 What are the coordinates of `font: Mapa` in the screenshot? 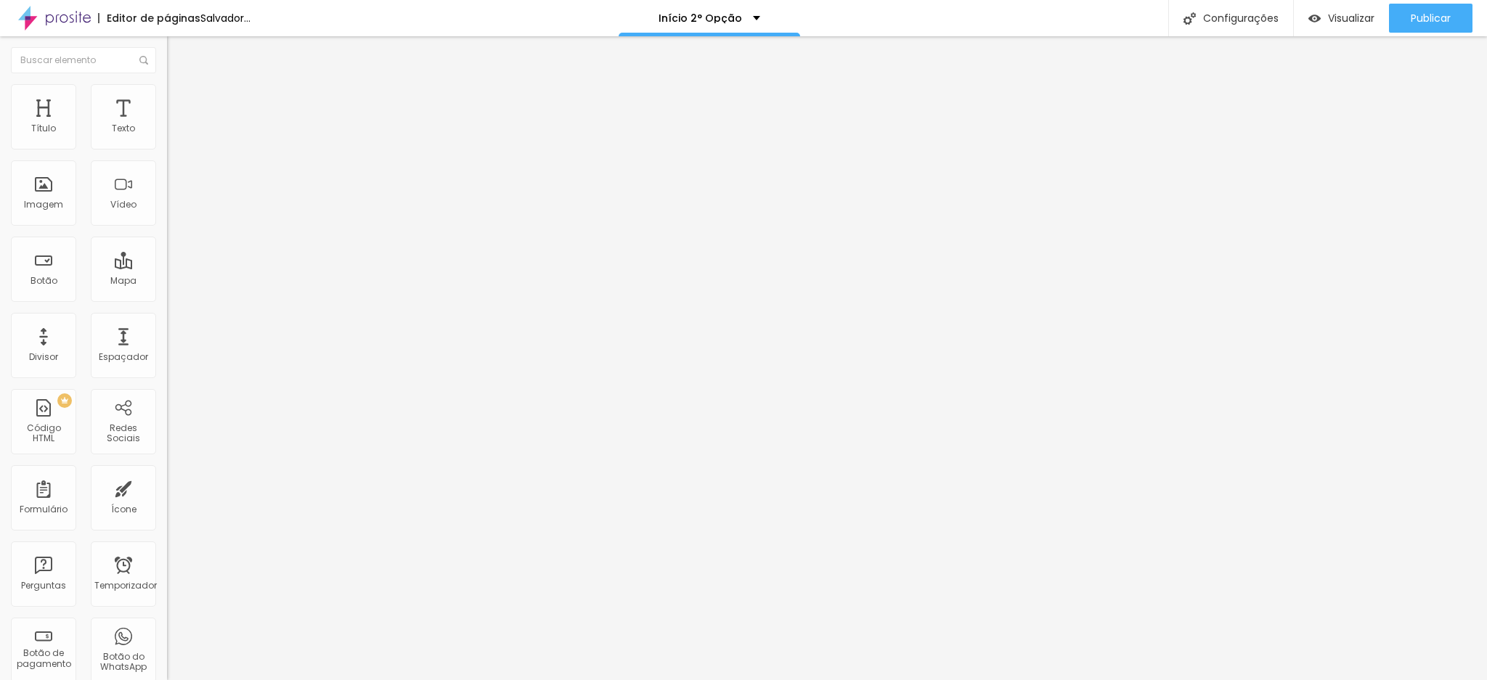 It's located at (123, 280).